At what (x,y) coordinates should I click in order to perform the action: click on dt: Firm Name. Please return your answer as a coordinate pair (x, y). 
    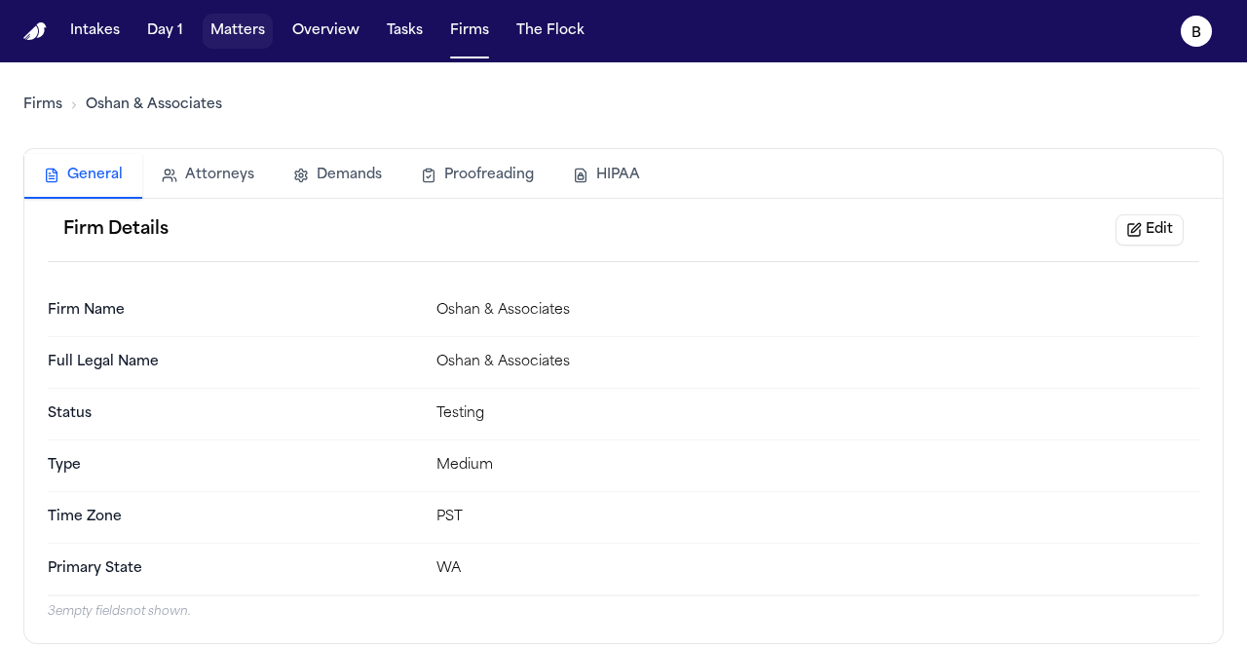
    Looking at the image, I should click on (234, 311).